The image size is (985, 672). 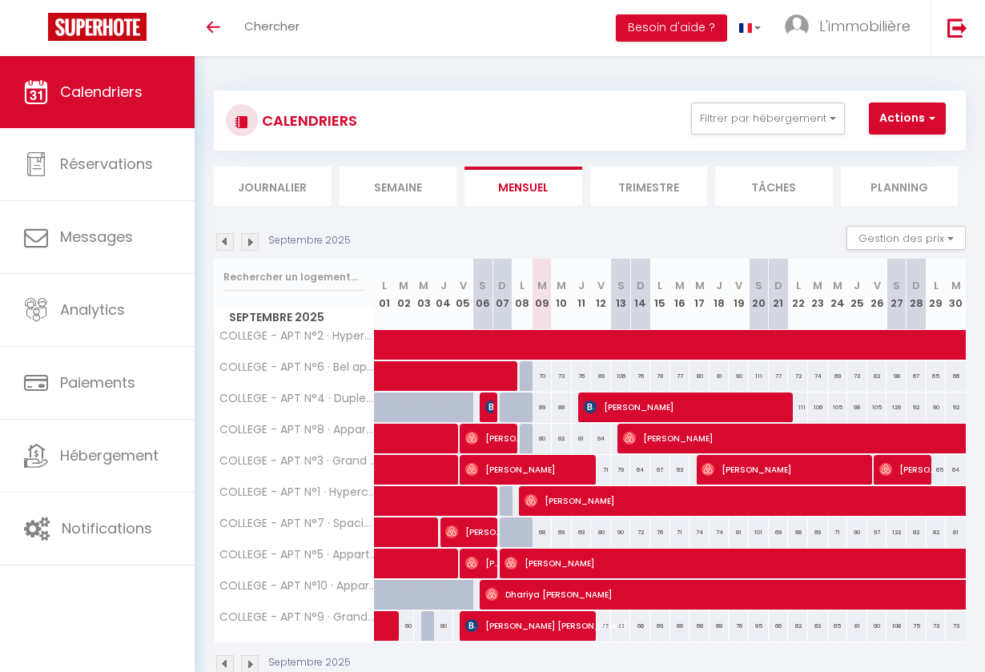 What do you see at coordinates (294, 317) in the screenshot?
I see `span: Septembre 2025` at bounding box center [294, 317].